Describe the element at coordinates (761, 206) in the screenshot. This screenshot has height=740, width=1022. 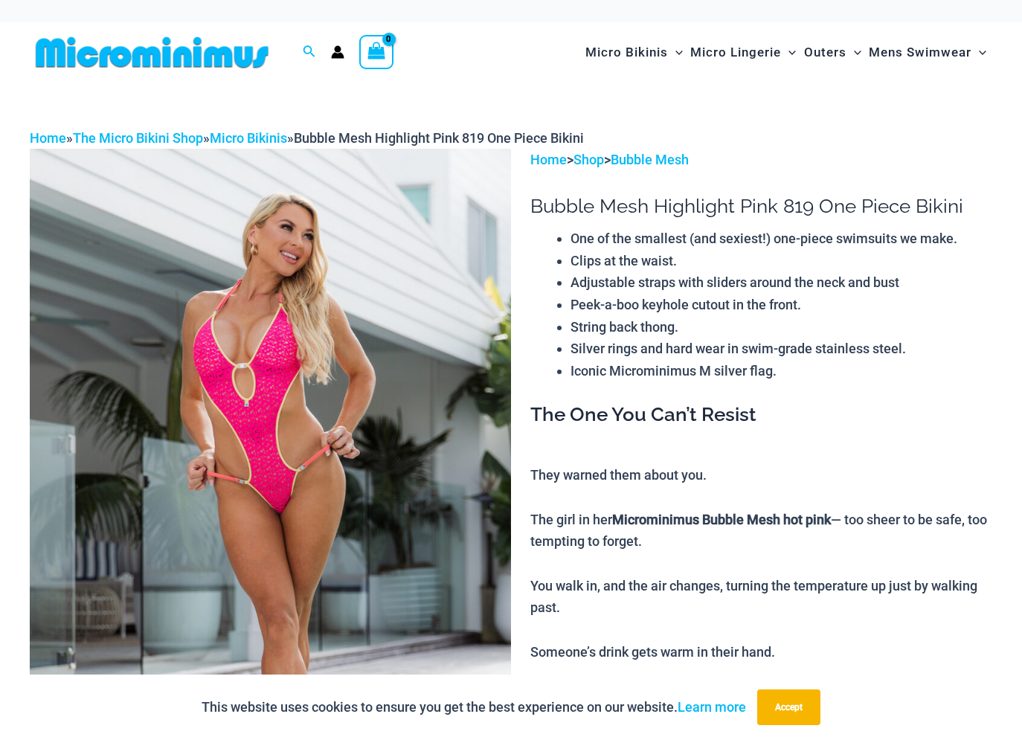
I see `h1: Bubble Mesh Highlight Pink 819 One Piece Bikini` at that location.